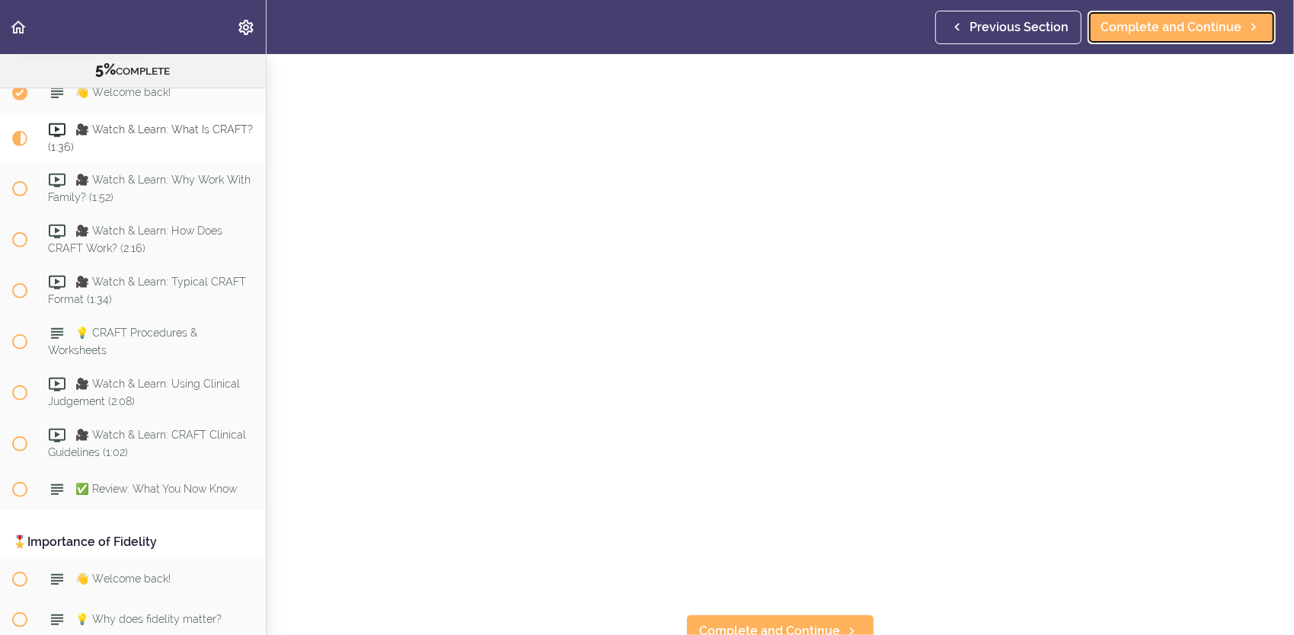 This screenshot has width=1294, height=635. I want to click on svg: Settings Menu, so click(246, 27).